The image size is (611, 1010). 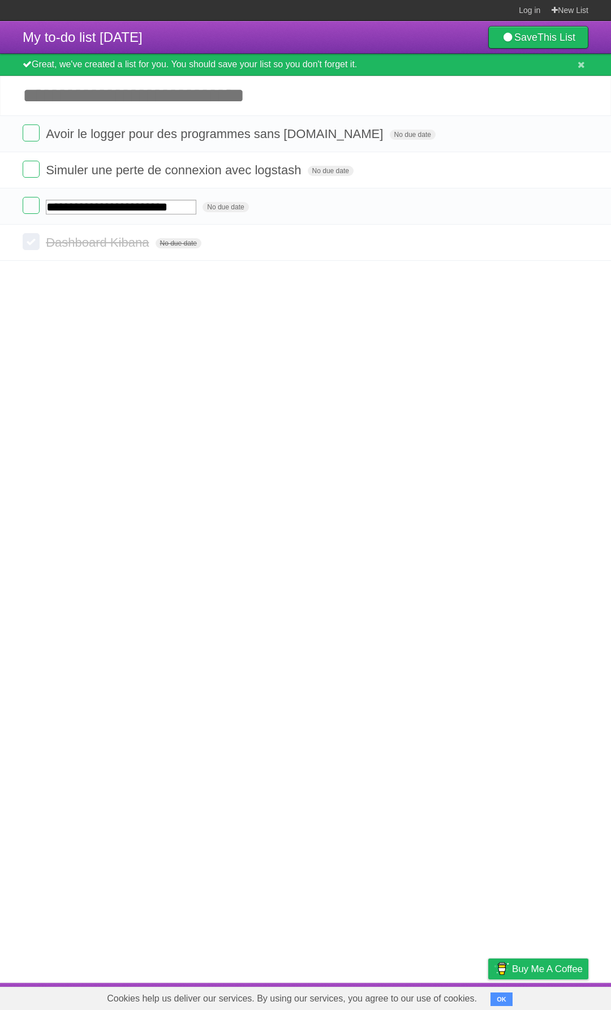 I want to click on img: Buy me a coffee, so click(x=501, y=969).